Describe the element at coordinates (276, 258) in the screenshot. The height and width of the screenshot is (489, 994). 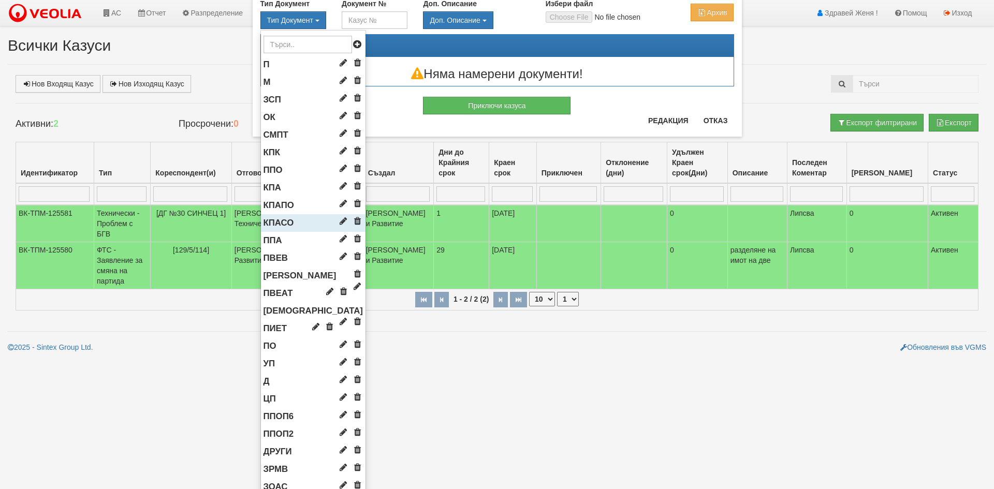
I see `span: ПВЕВ` at that location.